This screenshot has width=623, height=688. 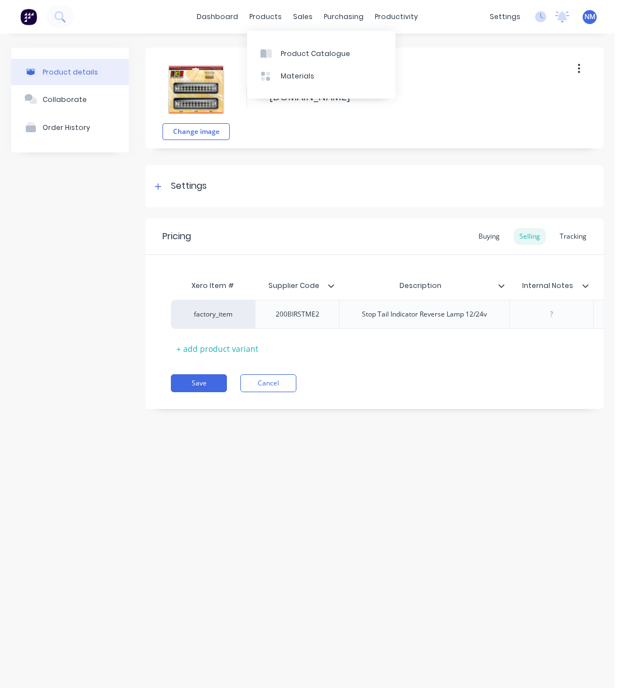 What do you see at coordinates (213, 286) in the screenshot?
I see `div: Xero Item #` at bounding box center [213, 286].